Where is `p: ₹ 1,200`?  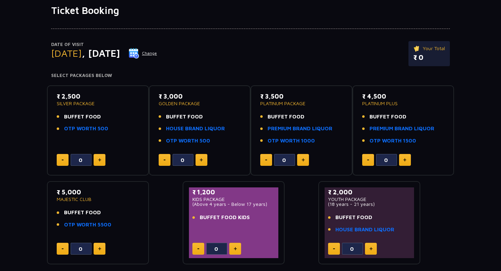
p: ₹ 1,200 is located at coordinates (234, 192).